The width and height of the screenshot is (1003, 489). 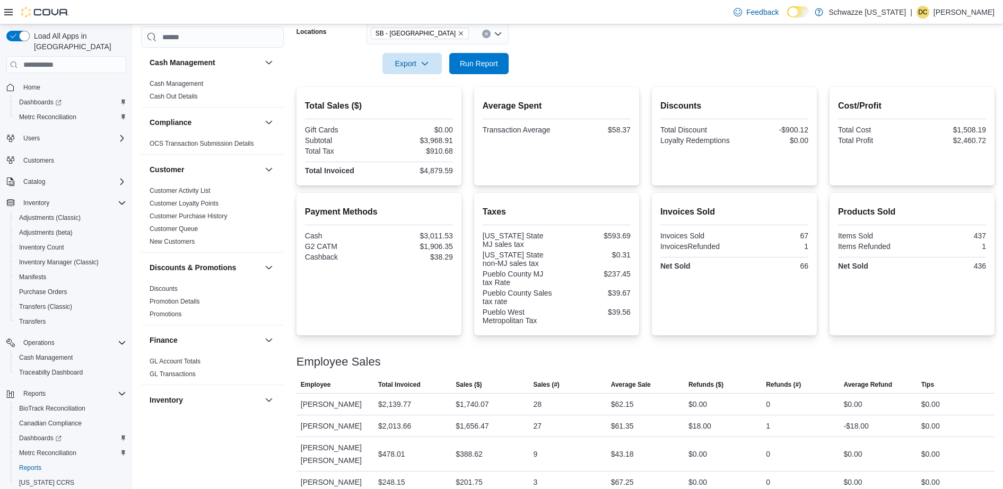 What do you see at coordinates (34, 394) in the screenshot?
I see `span: Reports` at bounding box center [34, 394].